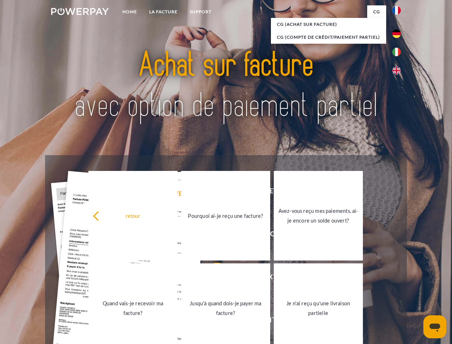 This screenshot has height=344, width=452. What do you see at coordinates (201, 12) in the screenshot?
I see `a: Support` at bounding box center [201, 12].